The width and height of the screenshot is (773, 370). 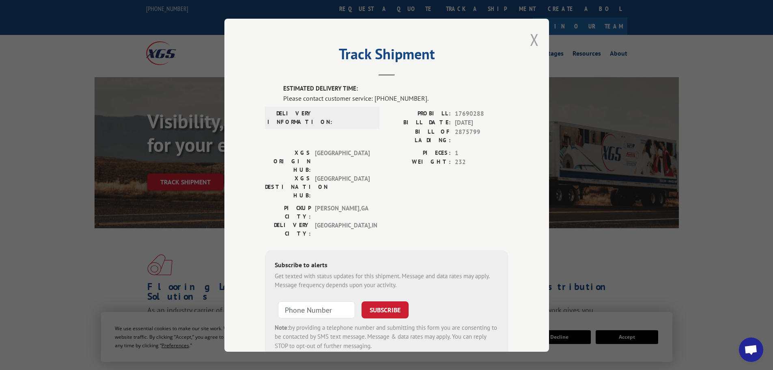 I want to click on div: Subscribe to alerts, so click(x=387, y=265).